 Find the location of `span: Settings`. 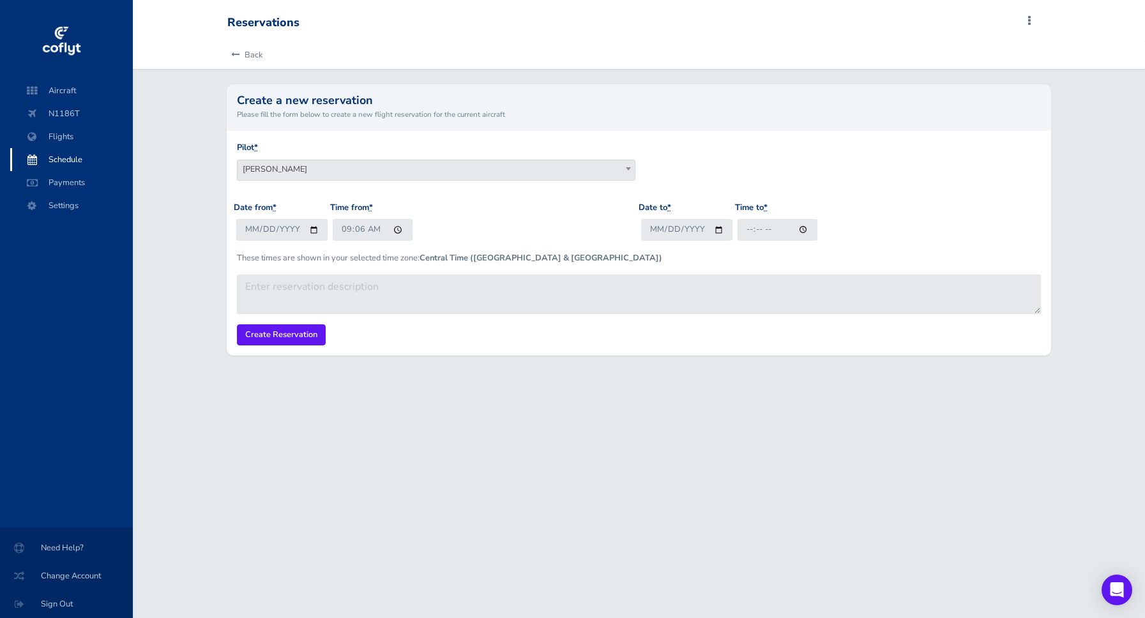

span: Settings is located at coordinates (72, 206).